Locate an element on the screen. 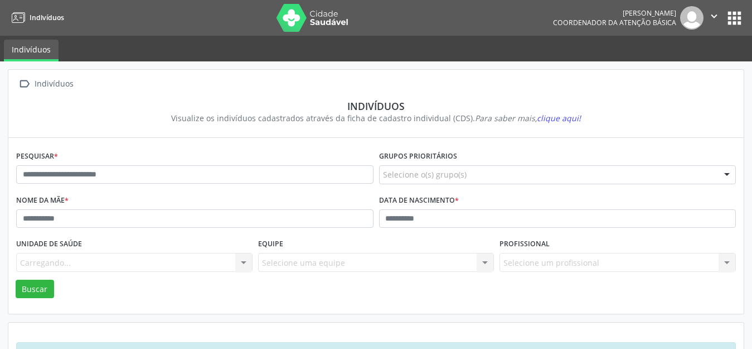 Image resolution: width=752 pixels, height=349 pixels. span: Indivíduos is located at coordinates (47, 17).